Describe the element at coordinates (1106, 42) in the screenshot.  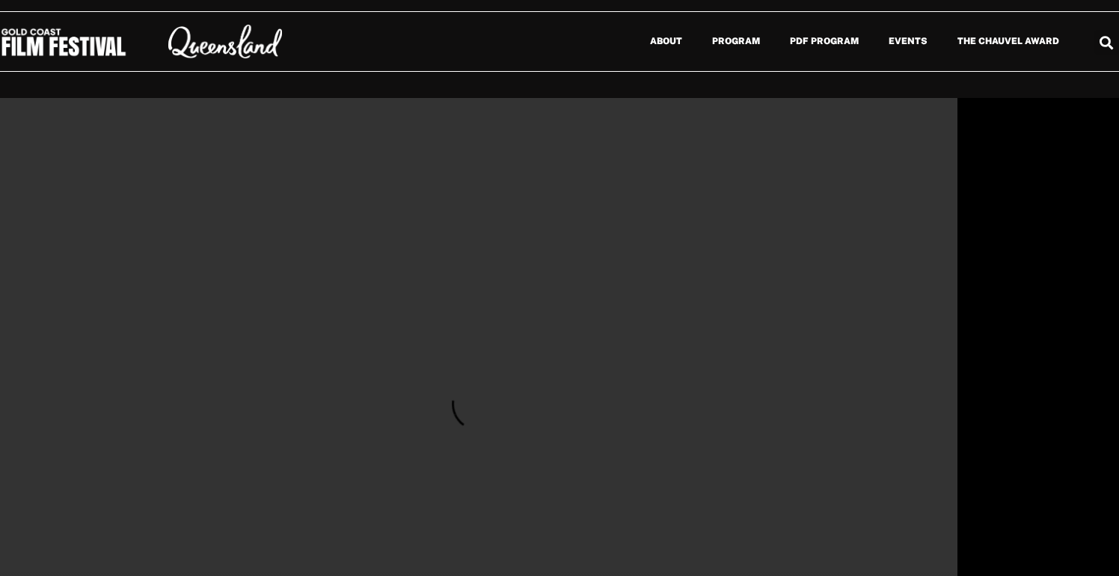
I see `div: Search` at that location.